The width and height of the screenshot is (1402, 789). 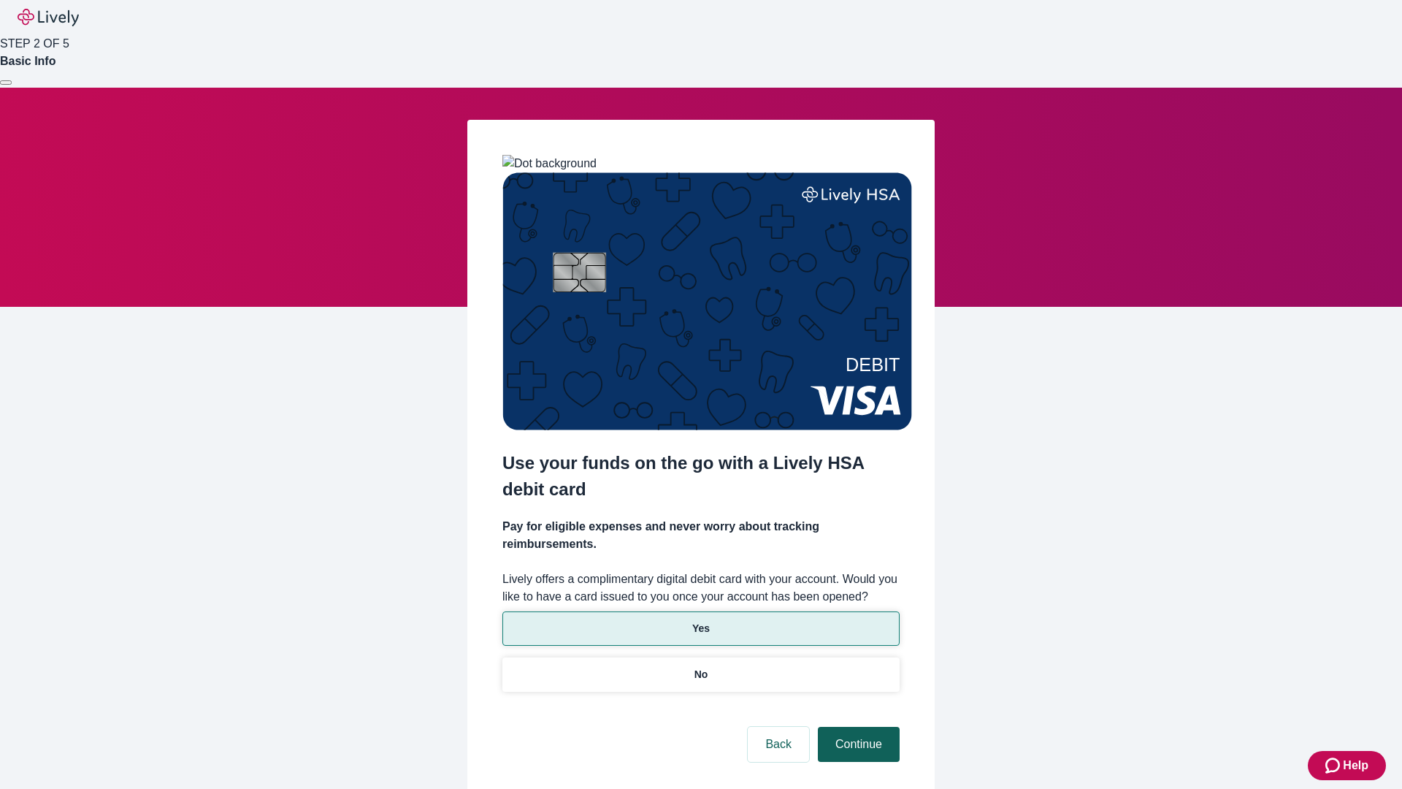 What do you see at coordinates (707, 301) in the screenshot?
I see `img: Debit card` at bounding box center [707, 301].